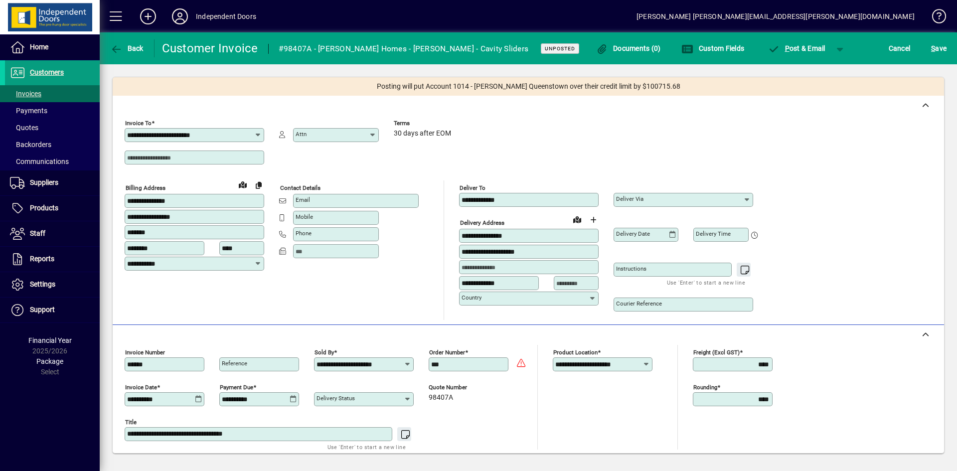 Image resolution: width=957 pixels, height=471 pixels. What do you see at coordinates (441, 398) in the screenshot?
I see `span: 98407A` at bounding box center [441, 398].